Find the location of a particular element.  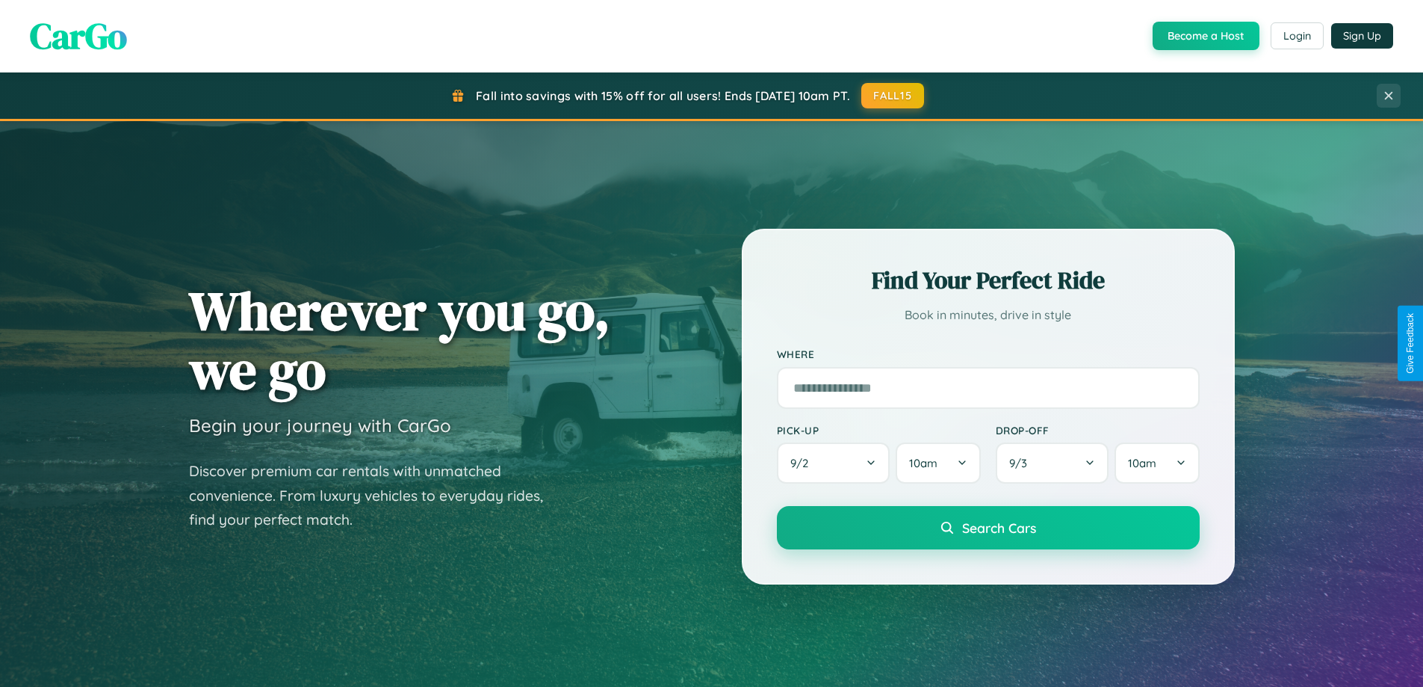

h1: Wherever you go, we go is located at coordinates (400, 340).